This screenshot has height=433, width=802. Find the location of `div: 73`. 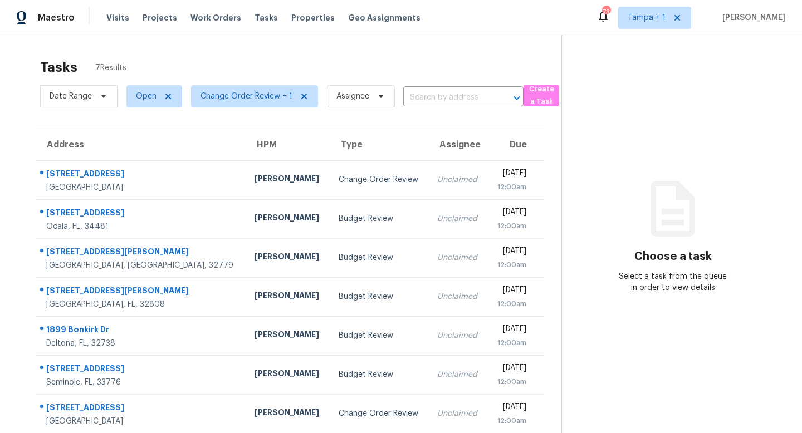

div: 73 is located at coordinates (606, 12).